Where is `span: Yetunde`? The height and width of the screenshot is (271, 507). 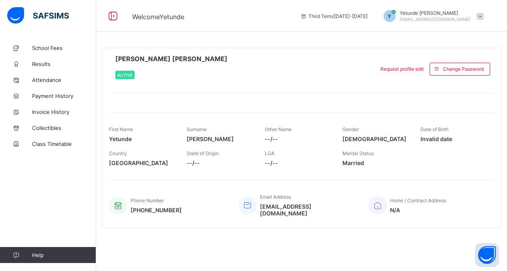
span: Yetunde is located at coordinates (142, 139).